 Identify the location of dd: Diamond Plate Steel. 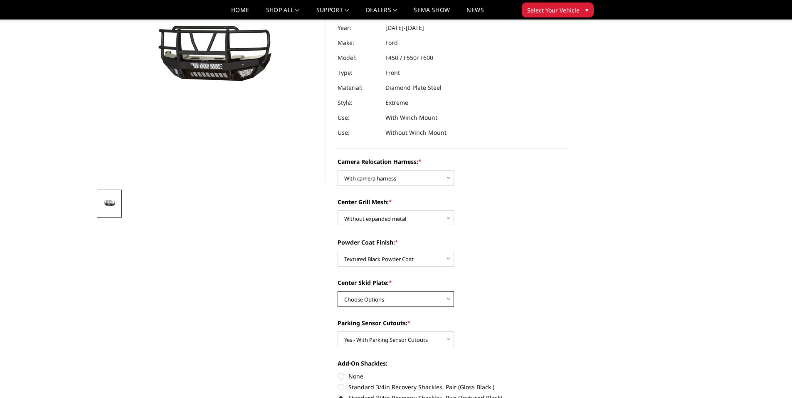
(413, 88).